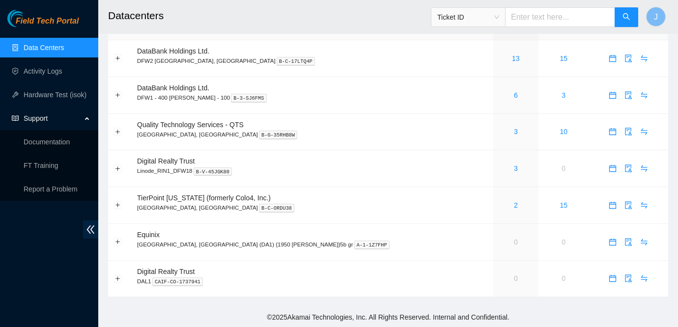  Describe the element at coordinates (44, 48) in the screenshot. I see `a: Data Centers` at that location.